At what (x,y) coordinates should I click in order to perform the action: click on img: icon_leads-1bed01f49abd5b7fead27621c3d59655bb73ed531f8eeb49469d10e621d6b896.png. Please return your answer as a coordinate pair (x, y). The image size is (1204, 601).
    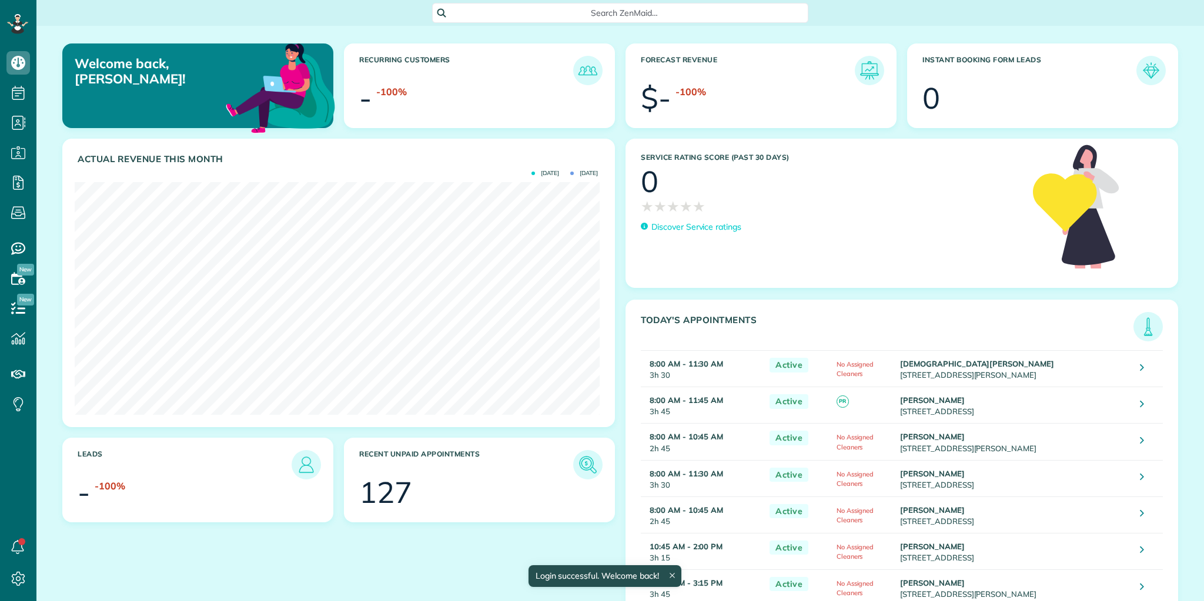
    Looking at the image, I should click on (306, 465).